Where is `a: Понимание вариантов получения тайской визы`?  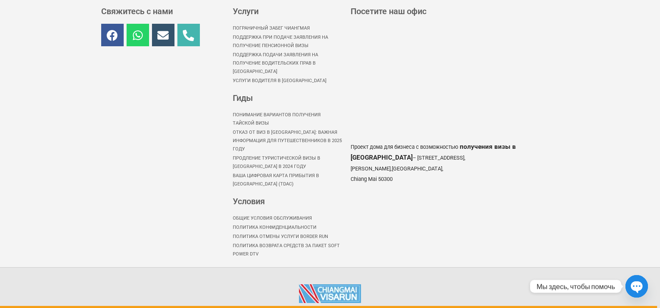
a: Понимание вариантов получения тайской визы is located at coordinates (287, 119).